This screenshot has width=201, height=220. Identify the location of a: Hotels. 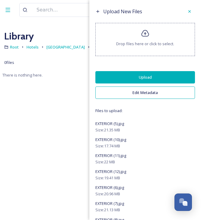
(33, 47).